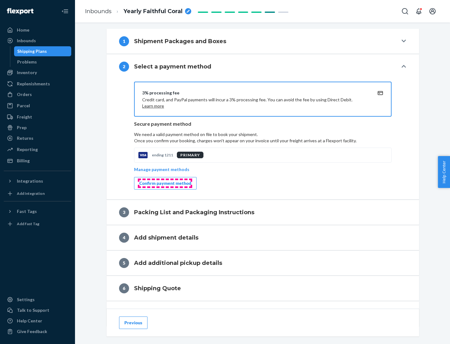 The image size is (450, 344). What do you see at coordinates (32, 331) in the screenshot?
I see `div: Give Feedback` at bounding box center [32, 331].